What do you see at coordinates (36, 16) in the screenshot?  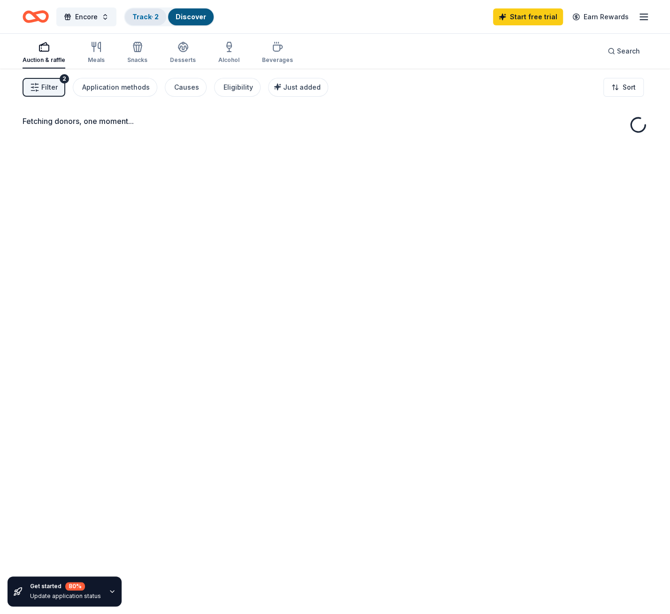 I see `a: Home` at bounding box center [36, 16].